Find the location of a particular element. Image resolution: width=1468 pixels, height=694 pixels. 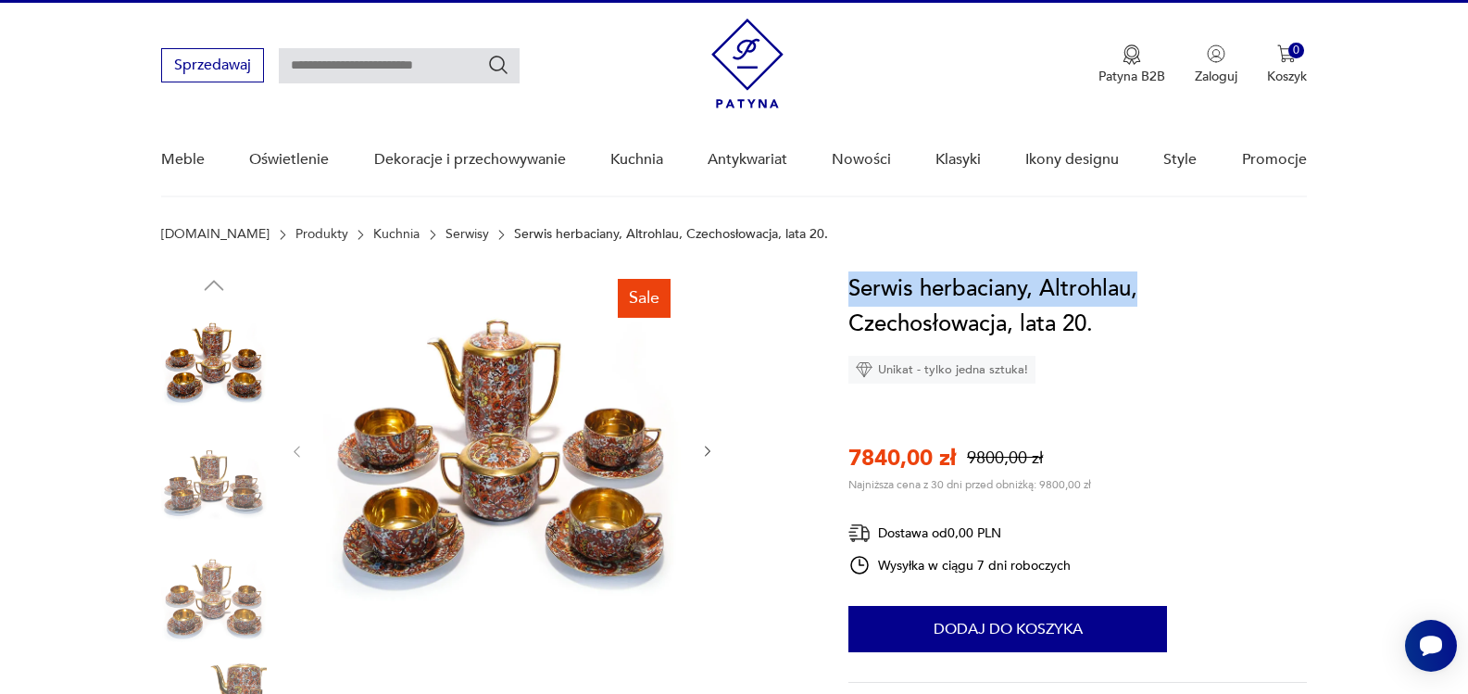

button: Dodaj do koszyka is located at coordinates (1007, 629).